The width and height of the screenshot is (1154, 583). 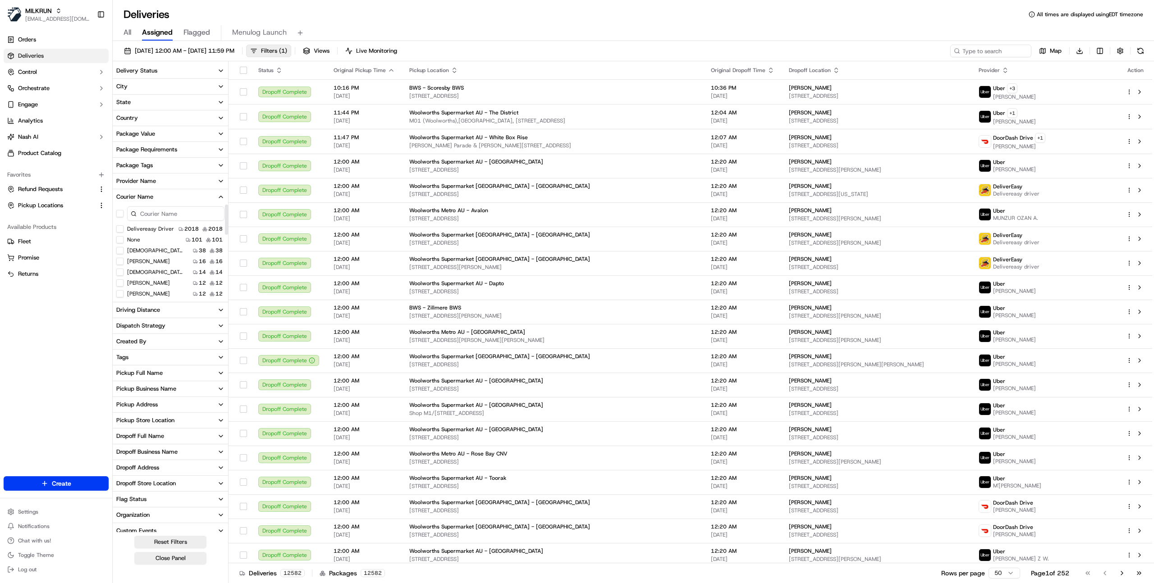 I want to click on span: Delivereasy driver, so click(x=1016, y=242).